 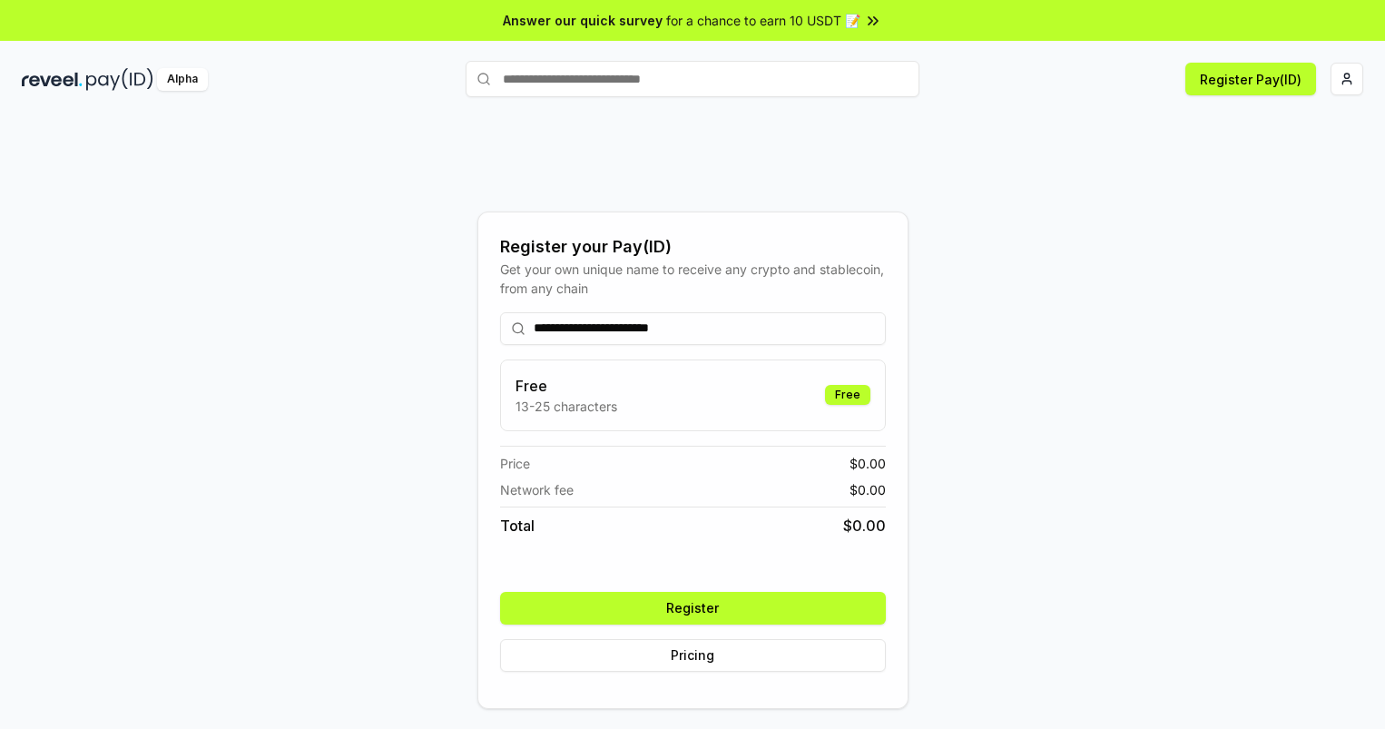 I want to click on img: pay_id, so click(x=120, y=79).